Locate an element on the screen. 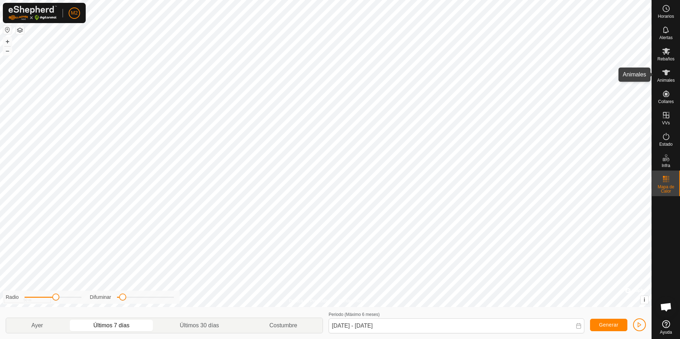  a: Contáctenos is located at coordinates (350, 301).